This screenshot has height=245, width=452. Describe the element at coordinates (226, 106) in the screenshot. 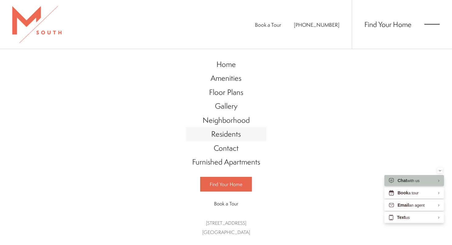

I see `a: Go to Gallery` at that location.